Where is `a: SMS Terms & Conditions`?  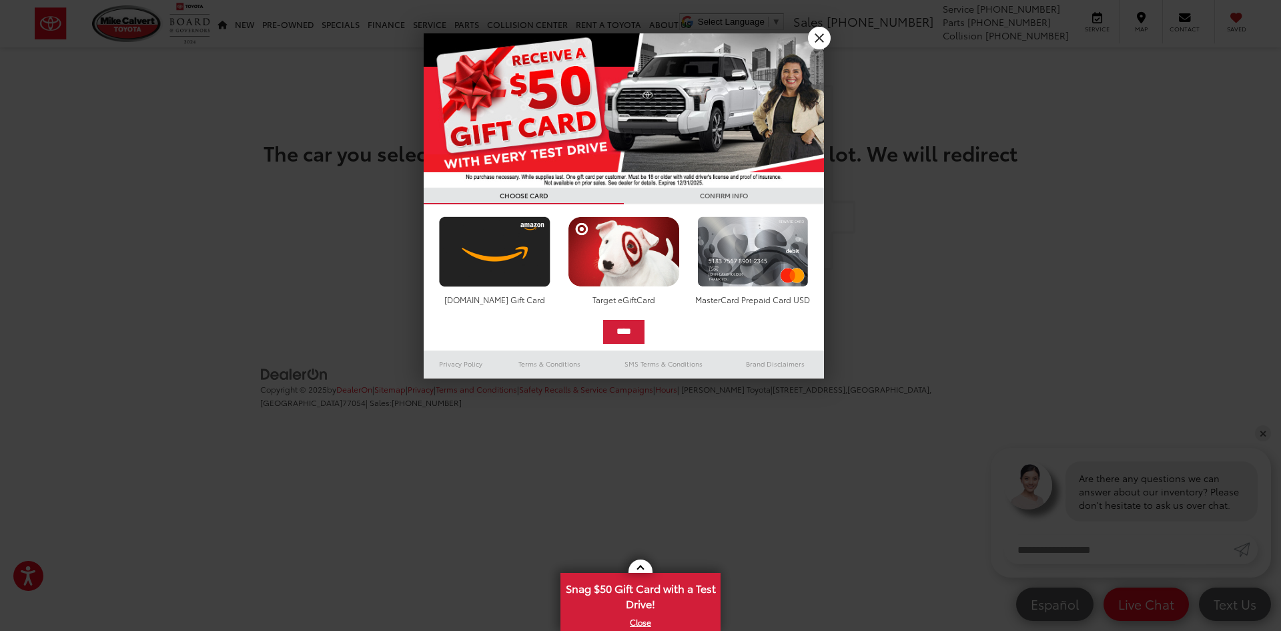
a: SMS Terms & Conditions is located at coordinates (663, 364).